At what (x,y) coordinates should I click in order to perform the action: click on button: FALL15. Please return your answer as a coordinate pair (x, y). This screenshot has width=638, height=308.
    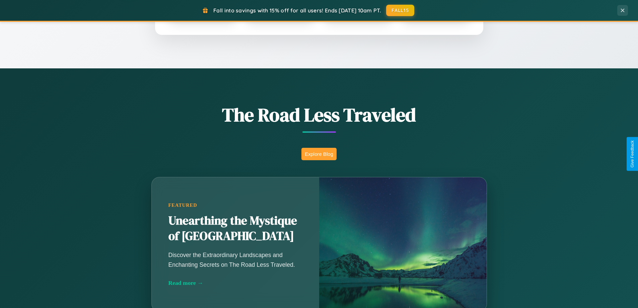
    Looking at the image, I should click on (400, 10).